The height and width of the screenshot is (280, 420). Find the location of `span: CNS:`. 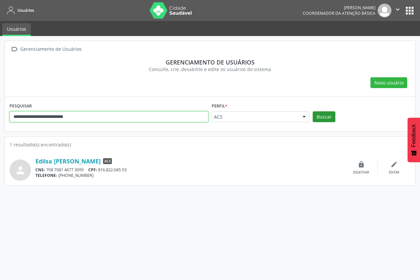

span: CNS: is located at coordinates (40, 170).